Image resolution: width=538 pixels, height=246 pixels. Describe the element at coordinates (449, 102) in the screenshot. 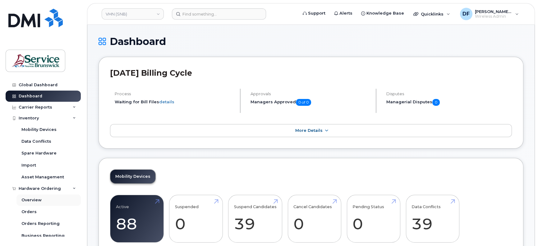

I see `h5: Managerial Disputes` at that location.